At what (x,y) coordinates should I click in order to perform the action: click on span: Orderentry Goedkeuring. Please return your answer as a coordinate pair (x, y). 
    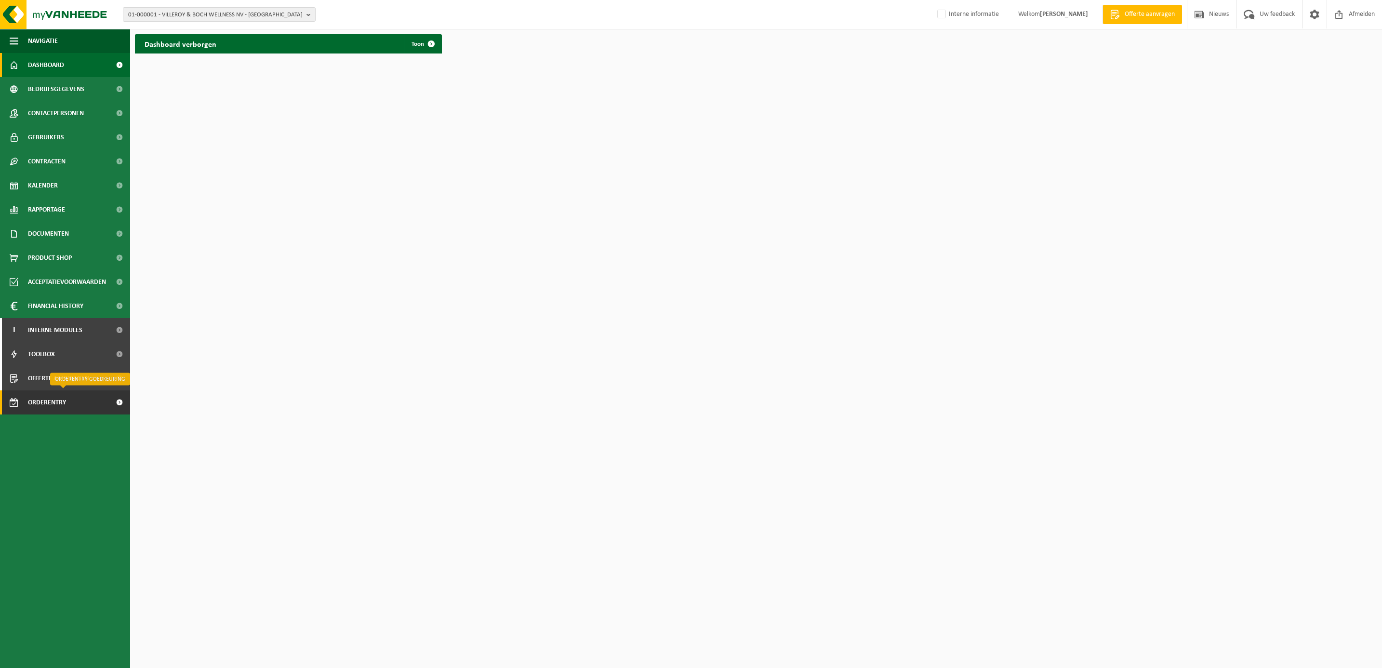
    Looking at the image, I should click on (68, 402).